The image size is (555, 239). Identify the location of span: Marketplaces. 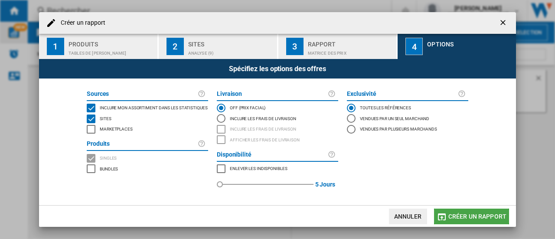
(116, 128).